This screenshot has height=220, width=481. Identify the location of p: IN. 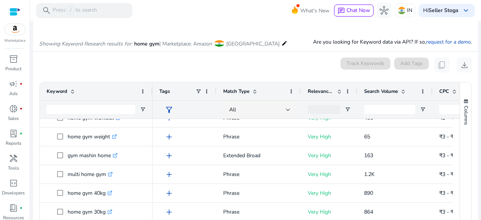
(410, 10).